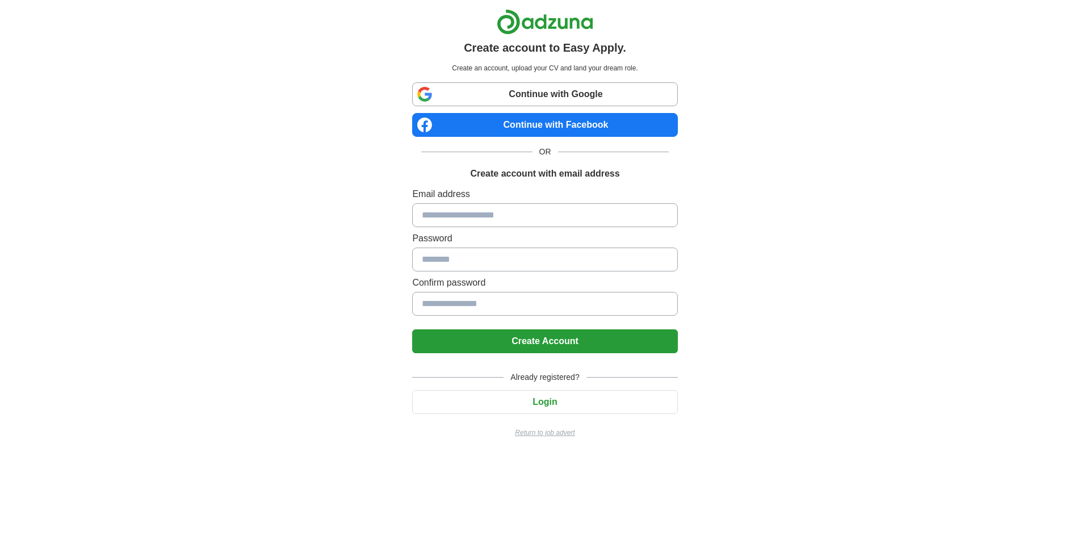 The image size is (1090, 544). I want to click on img: Adzuna logo, so click(545, 22).